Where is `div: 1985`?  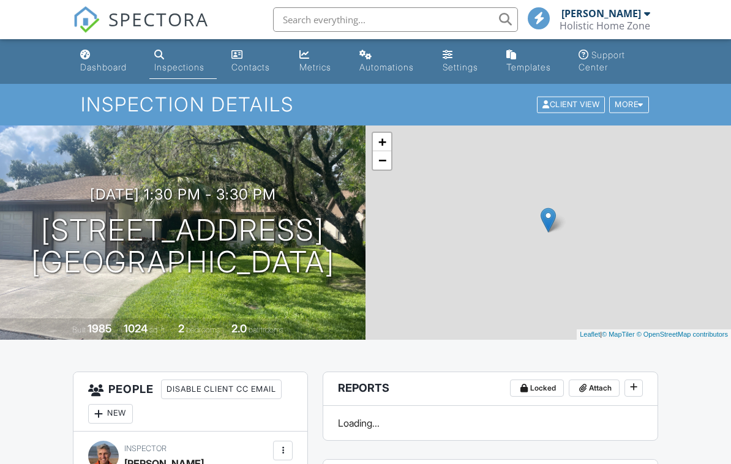
div: 1985 is located at coordinates (100, 328).